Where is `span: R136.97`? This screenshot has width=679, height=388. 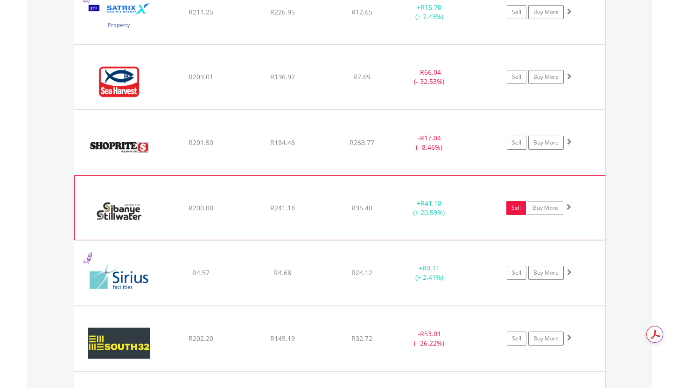 span: R136.97 is located at coordinates (282, 77).